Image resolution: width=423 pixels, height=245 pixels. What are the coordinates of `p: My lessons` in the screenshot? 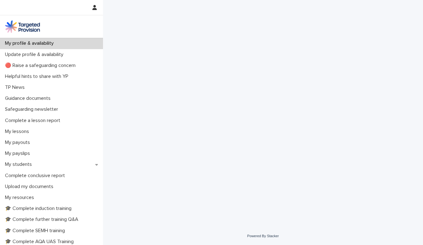 It's located at (18, 131).